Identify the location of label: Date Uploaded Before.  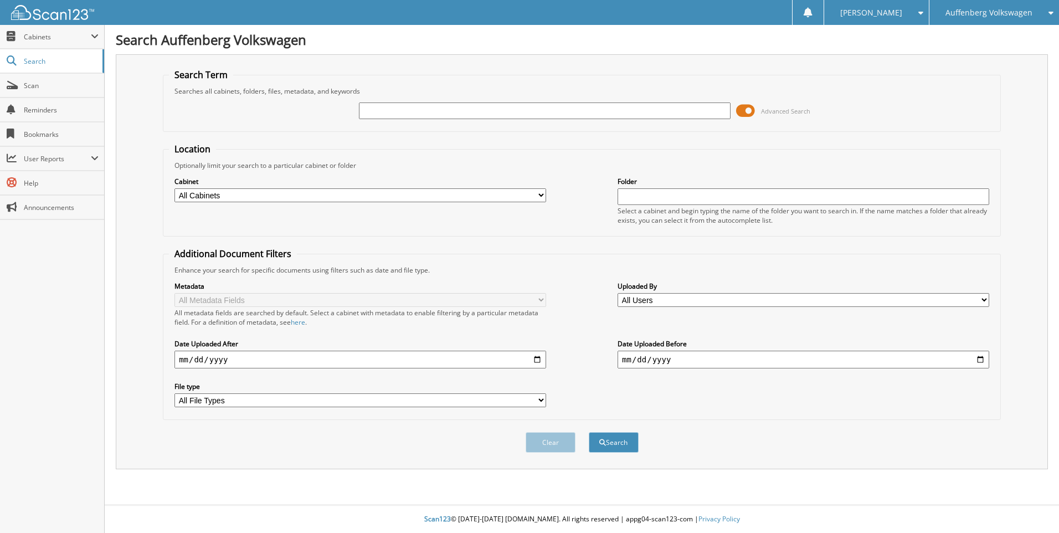
(803, 343).